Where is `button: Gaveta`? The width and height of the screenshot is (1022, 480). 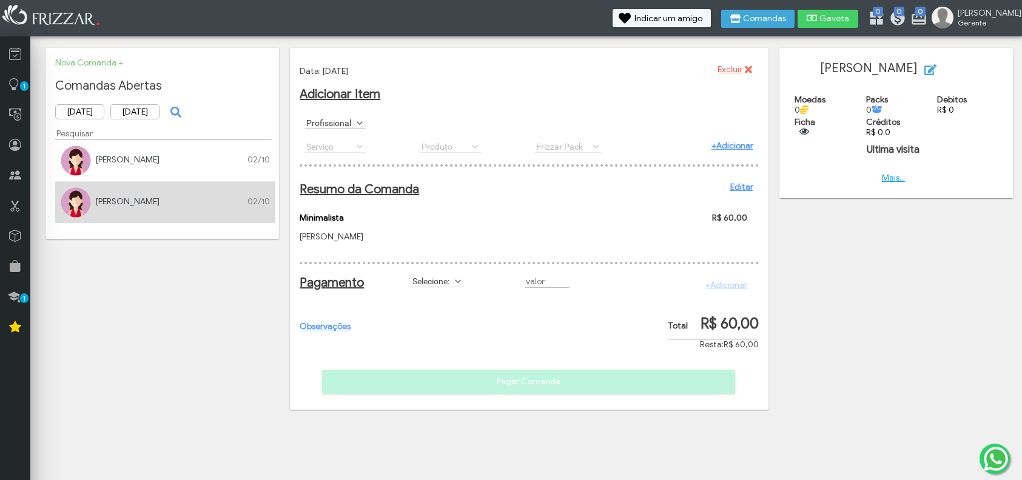 button: Gaveta is located at coordinates (828, 19).